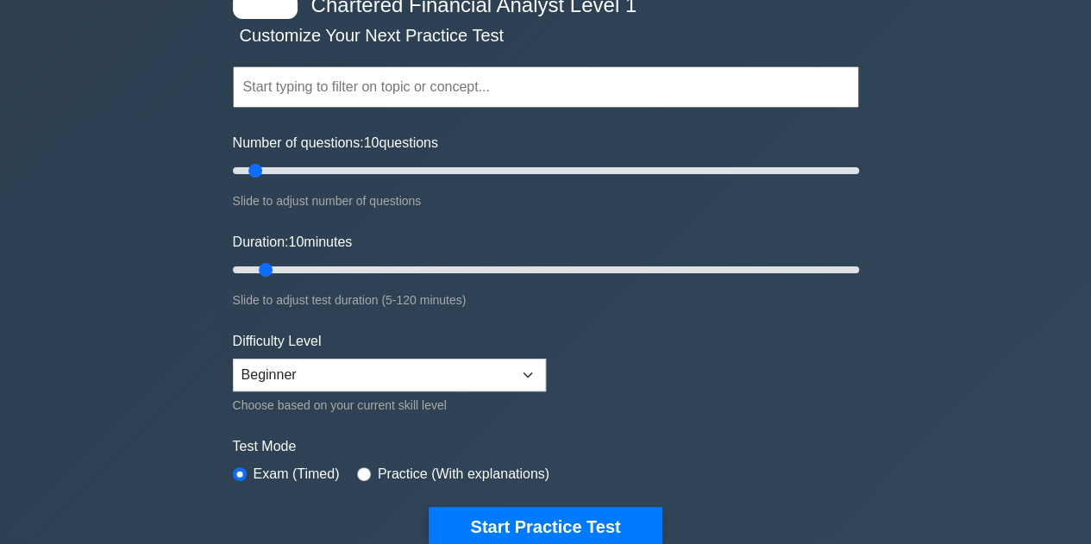  Describe the element at coordinates (546, 447) in the screenshot. I see `label: Test Mode` at that location.